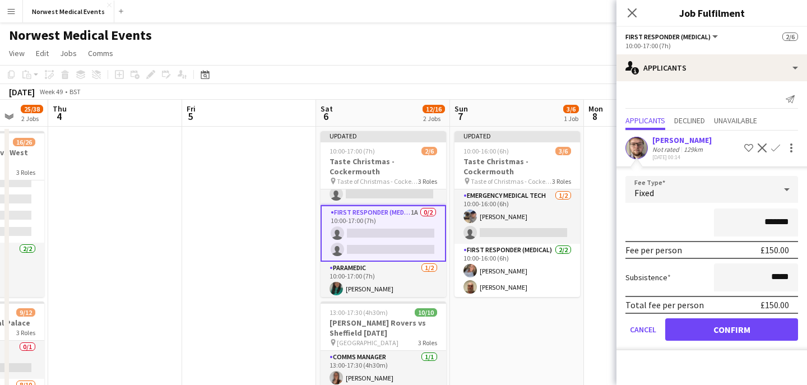  I want to click on h1: Norwest Medical Events, so click(80, 35).